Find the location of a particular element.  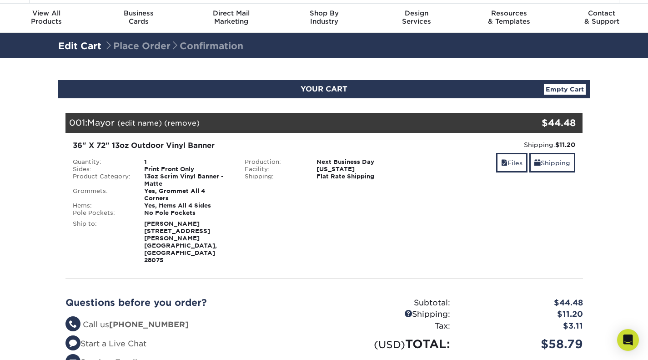

div: Product Category: is located at coordinates (102, 180).